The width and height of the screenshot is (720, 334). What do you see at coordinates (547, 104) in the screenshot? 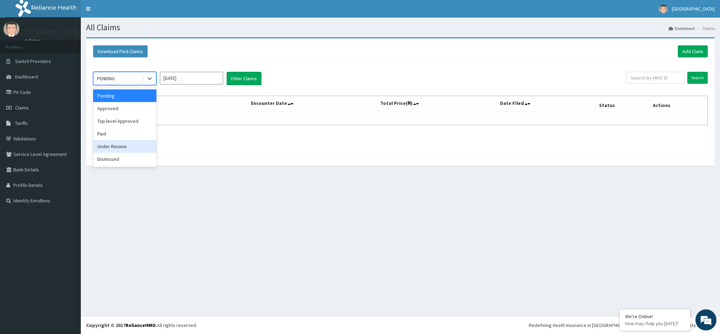
I see `th: Date Filed` at bounding box center [547, 104].